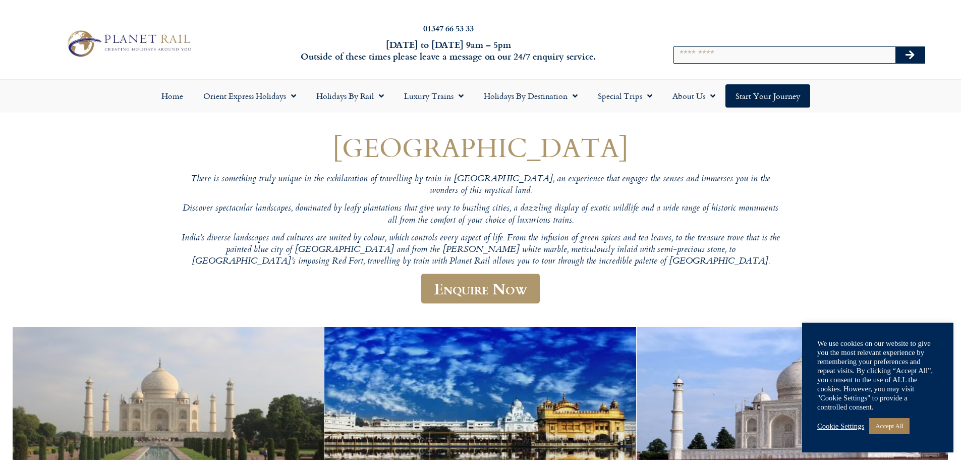  What do you see at coordinates (449, 28) in the screenshot?
I see `a: 01347 66 53 33` at bounding box center [449, 28].